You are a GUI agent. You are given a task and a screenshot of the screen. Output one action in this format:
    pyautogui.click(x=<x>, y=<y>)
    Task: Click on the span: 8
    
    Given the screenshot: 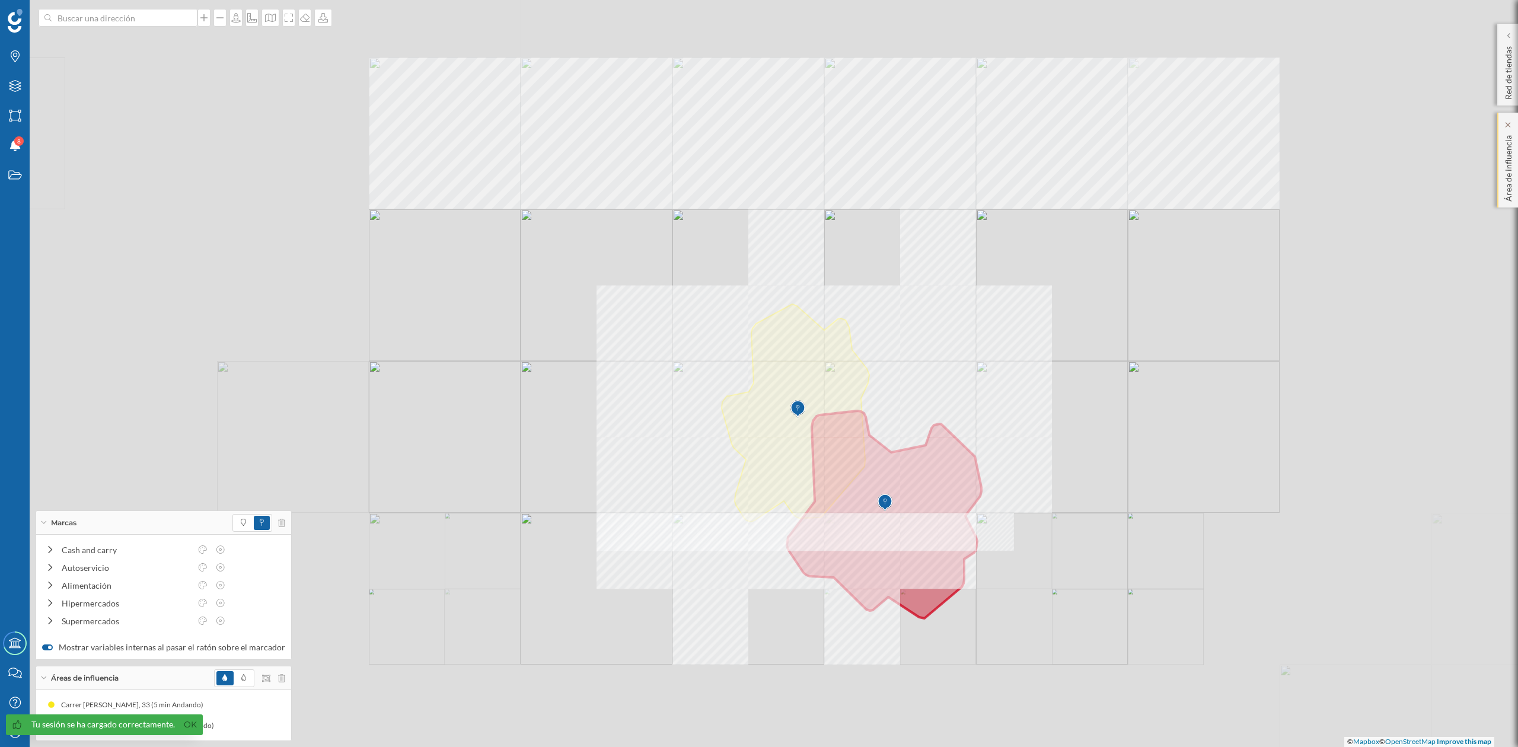 What is the action you would take?
    pyautogui.click(x=19, y=141)
    